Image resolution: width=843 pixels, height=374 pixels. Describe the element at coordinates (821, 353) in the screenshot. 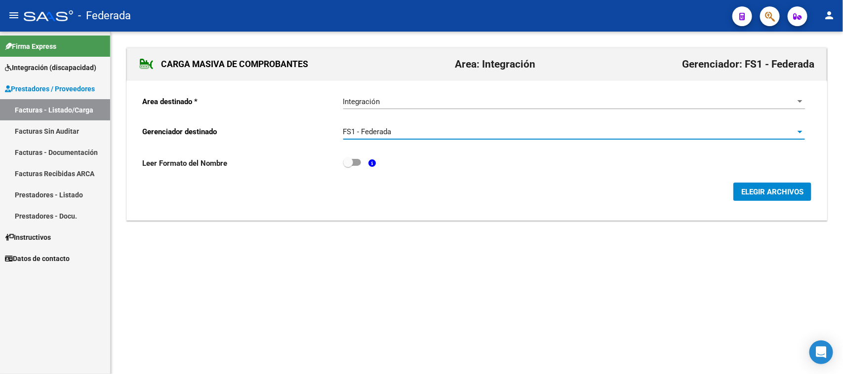

I see `div: Open Intercom Messenger` at that location.